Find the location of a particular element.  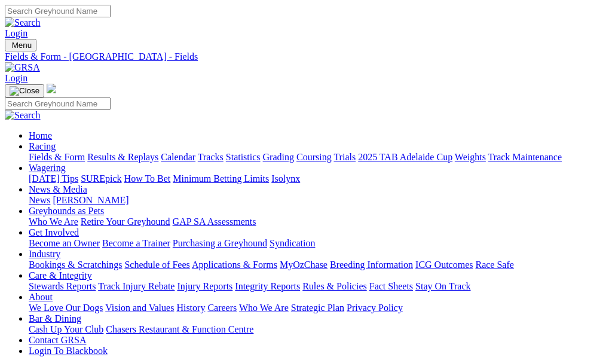

a: About is located at coordinates (41, 296).